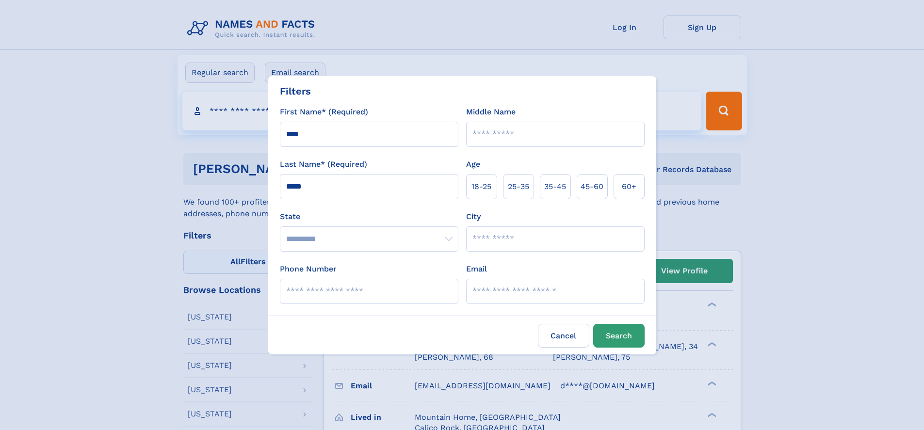 This screenshot has width=924, height=430. I want to click on span: 35‑45, so click(555, 187).